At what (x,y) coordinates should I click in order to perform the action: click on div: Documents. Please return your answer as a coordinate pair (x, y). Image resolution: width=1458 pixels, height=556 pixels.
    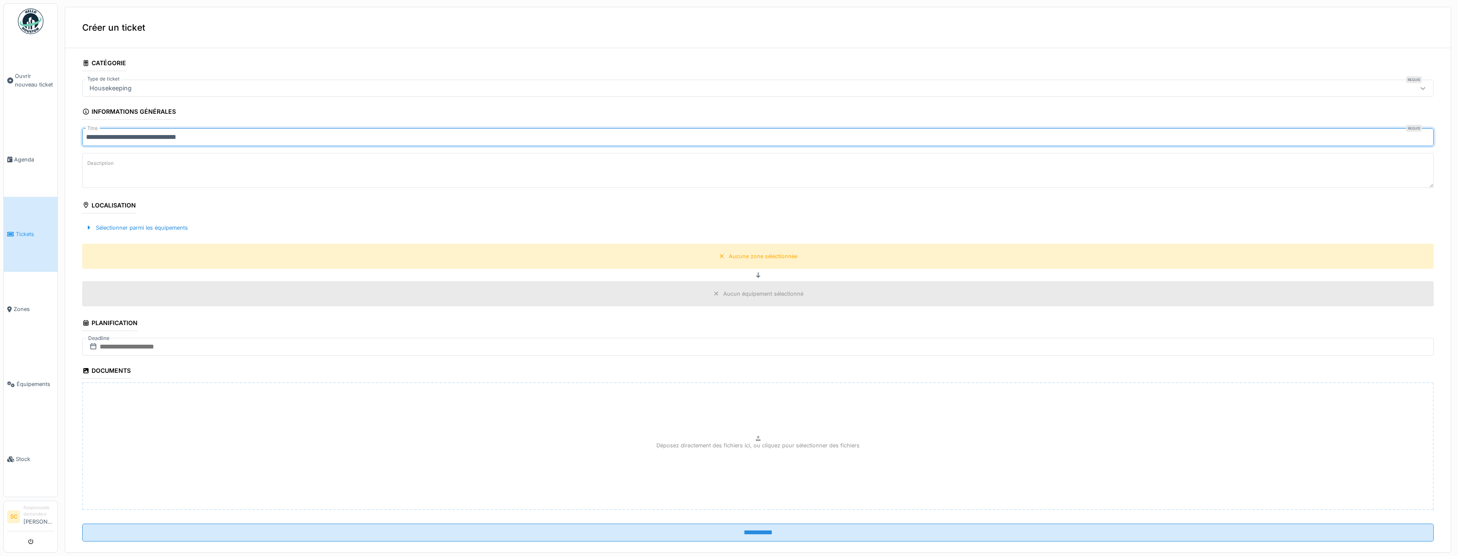
    Looking at the image, I should click on (106, 371).